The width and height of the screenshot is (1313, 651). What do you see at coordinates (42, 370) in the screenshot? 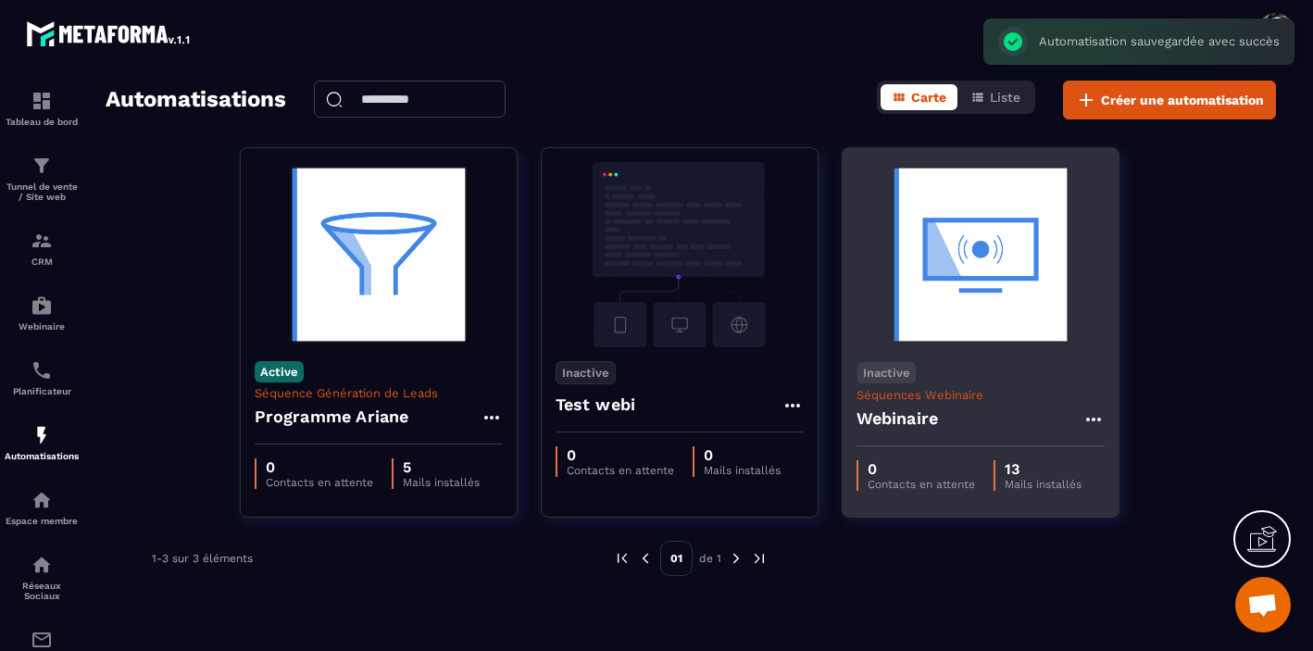
I see `img: scheduler` at bounding box center [42, 370].